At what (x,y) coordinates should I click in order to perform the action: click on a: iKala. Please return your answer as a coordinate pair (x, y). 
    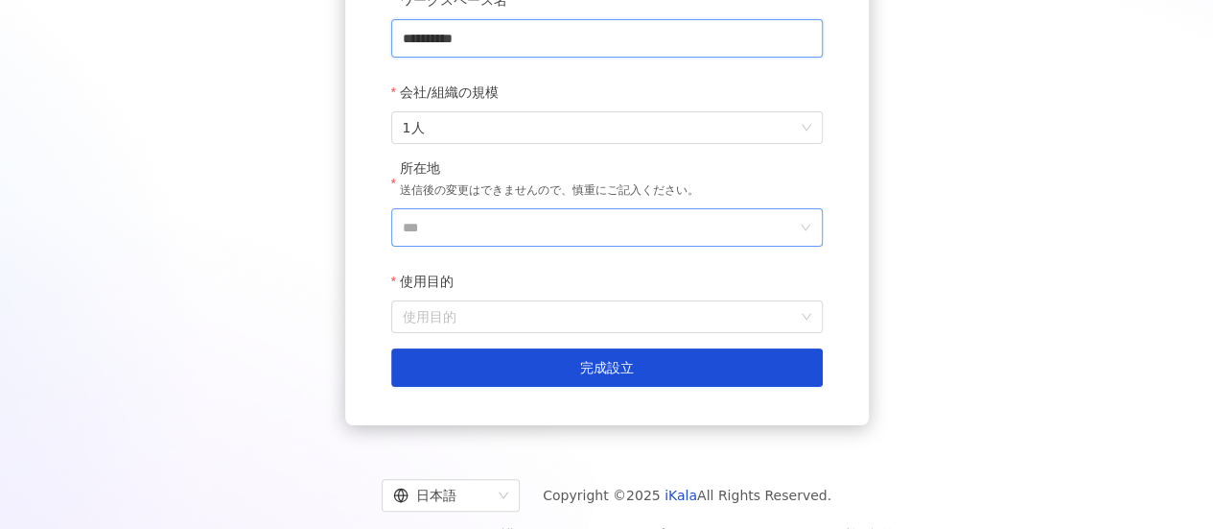
    Looking at the image, I should click on (681, 495).